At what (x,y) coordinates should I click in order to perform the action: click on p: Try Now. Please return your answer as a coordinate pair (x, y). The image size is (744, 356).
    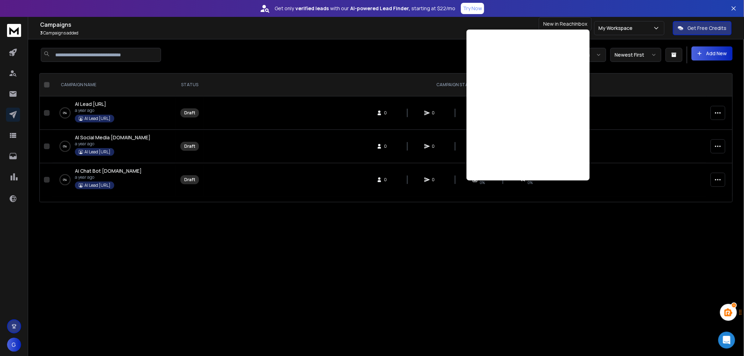
    Looking at the image, I should click on (473, 8).